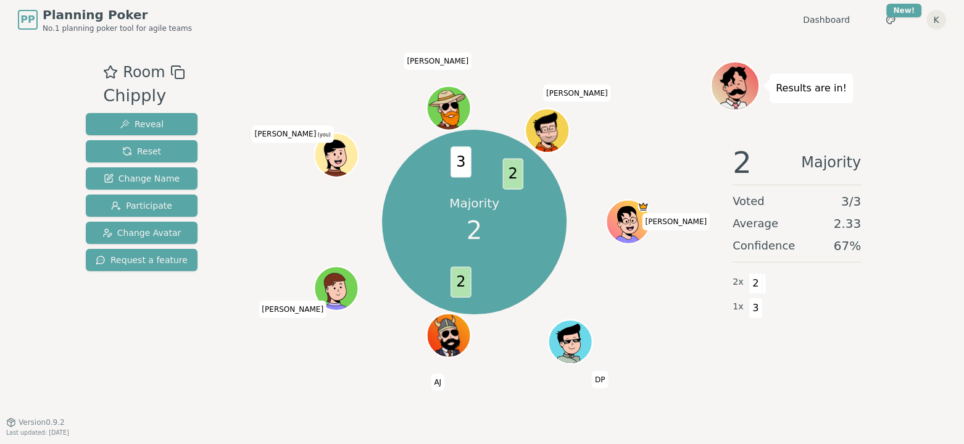 The width and height of the screenshot is (964, 444). What do you see at coordinates (811, 88) in the screenshot?
I see `p: Results are in!` at bounding box center [811, 88].